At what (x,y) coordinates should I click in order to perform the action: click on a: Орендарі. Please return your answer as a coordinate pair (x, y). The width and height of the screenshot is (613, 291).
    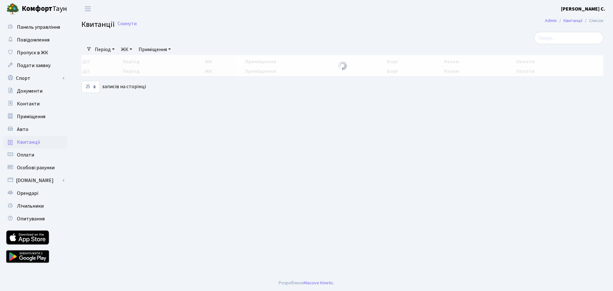
    Looking at the image, I should click on (35, 193).